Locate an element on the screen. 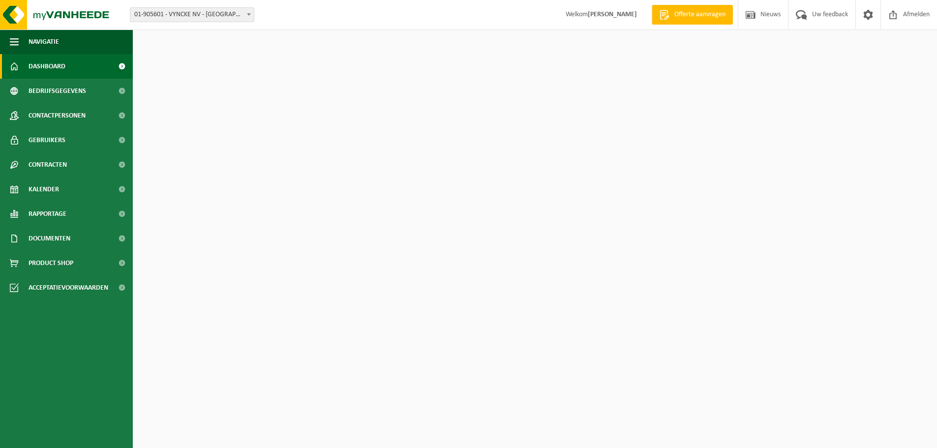 The height and width of the screenshot is (448, 937). span: Bedrijfsgegevens is located at coordinates (57, 91).